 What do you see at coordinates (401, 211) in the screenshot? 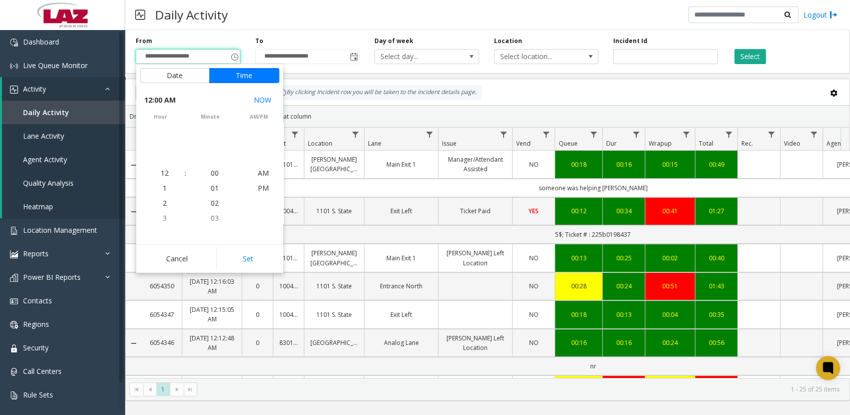
I see `a: Exit Left` at bounding box center [401, 211].